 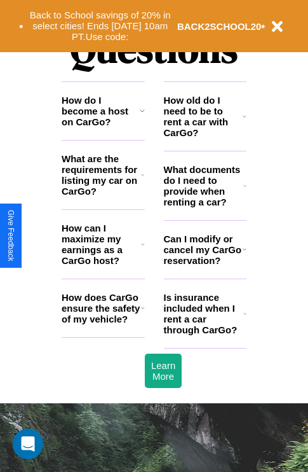 I want to click on h3: Is insurance included when I rent a car through CarGo?, so click(x=203, y=313).